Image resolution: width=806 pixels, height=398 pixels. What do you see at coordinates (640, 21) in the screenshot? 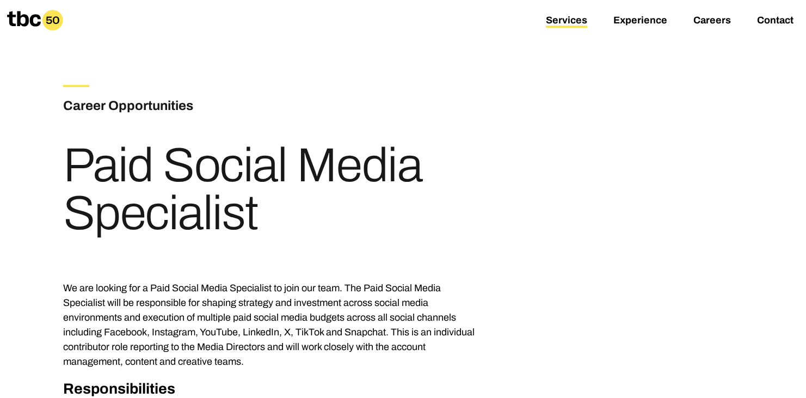
I see `a: Experience` at bounding box center [640, 21].